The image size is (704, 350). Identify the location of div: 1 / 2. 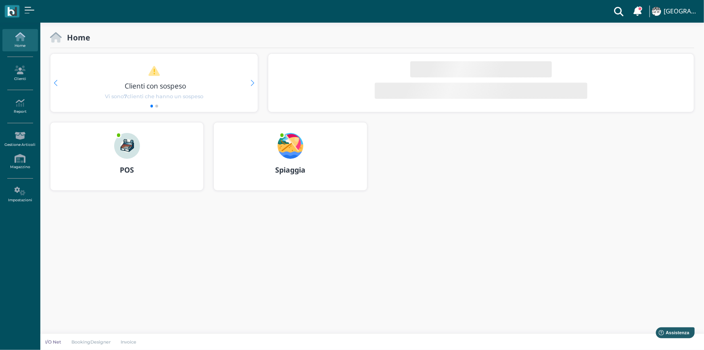
(154, 83).